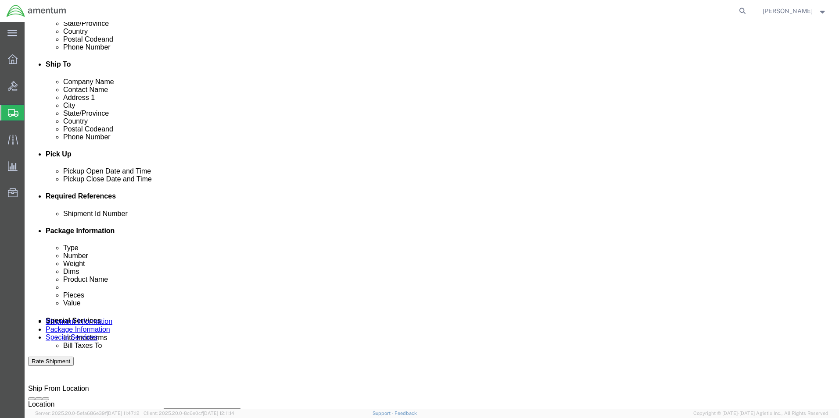 The width and height of the screenshot is (839, 418). Describe the element at coordinates (36, 11) in the screenshot. I see `img: logo` at that location.